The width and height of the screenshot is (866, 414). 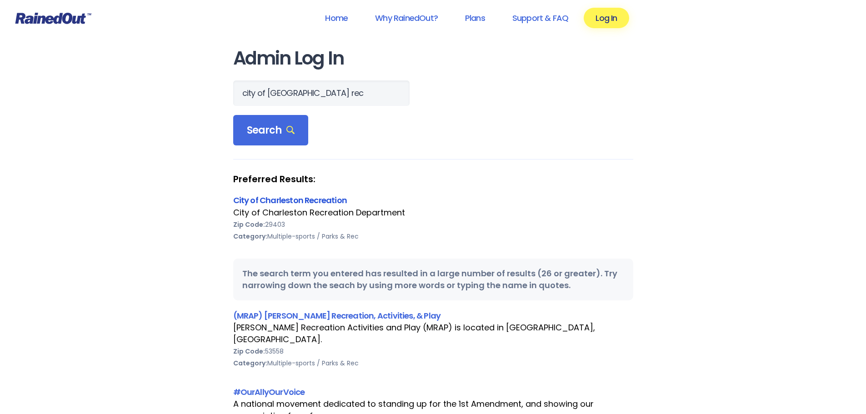 What do you see at coordinates (290, 200) in the screenshot?
I see `a: City of Charleston Recreation` at bounding box center [290, 200].